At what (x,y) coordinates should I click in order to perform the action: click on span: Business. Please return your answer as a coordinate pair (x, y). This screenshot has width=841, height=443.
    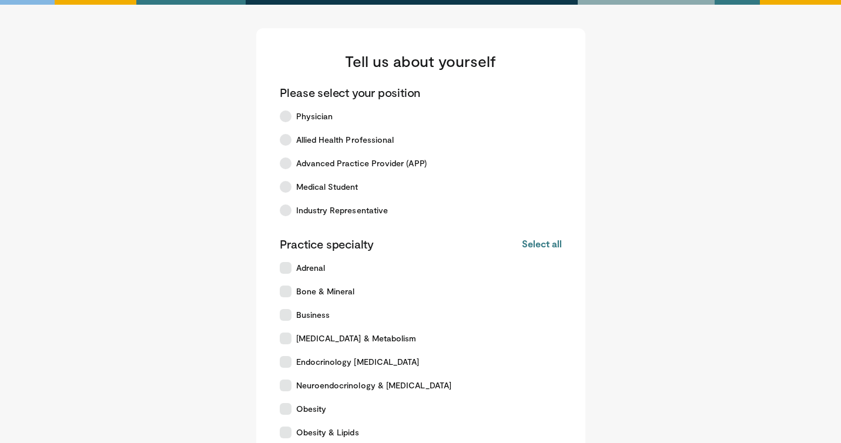
    Looking at the image, I should click on (313, 315).